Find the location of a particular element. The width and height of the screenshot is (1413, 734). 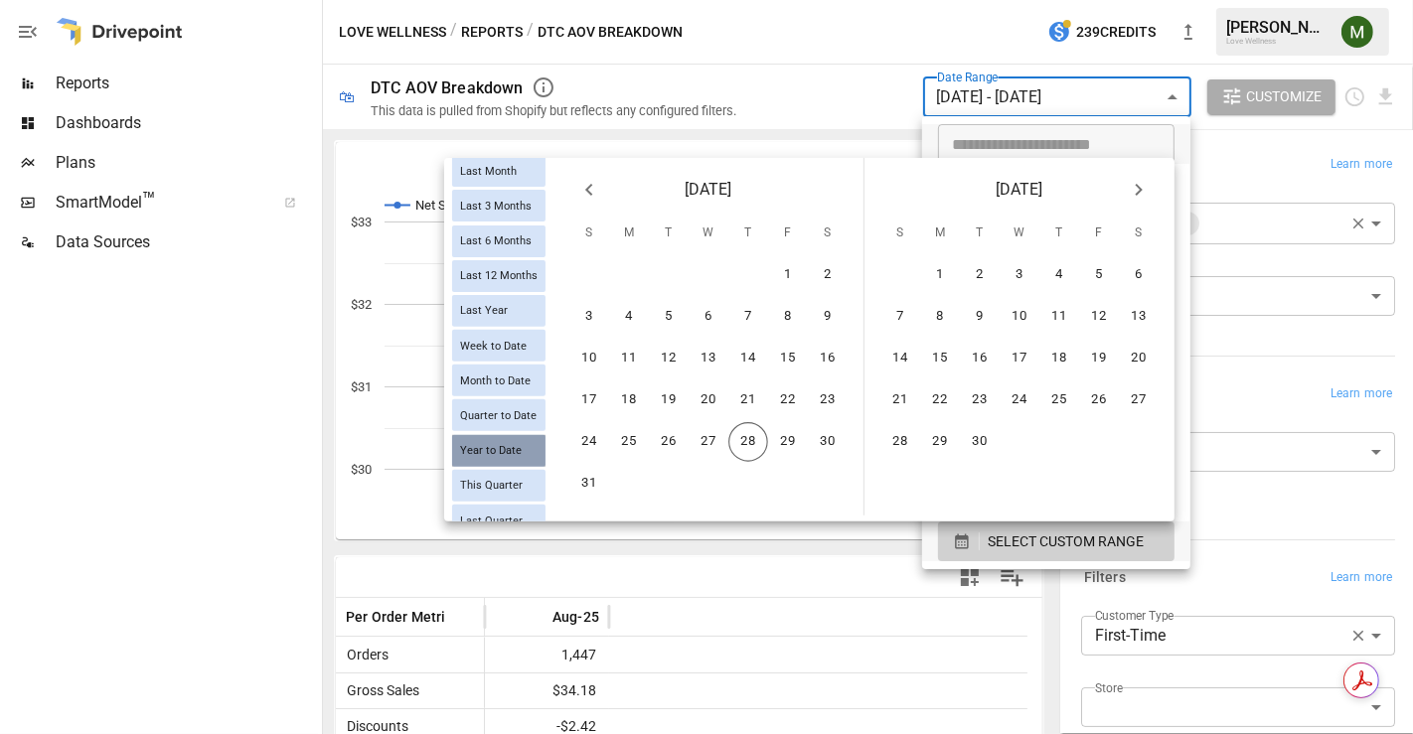

div: Last Quarter is located at coordinates (499, 521).